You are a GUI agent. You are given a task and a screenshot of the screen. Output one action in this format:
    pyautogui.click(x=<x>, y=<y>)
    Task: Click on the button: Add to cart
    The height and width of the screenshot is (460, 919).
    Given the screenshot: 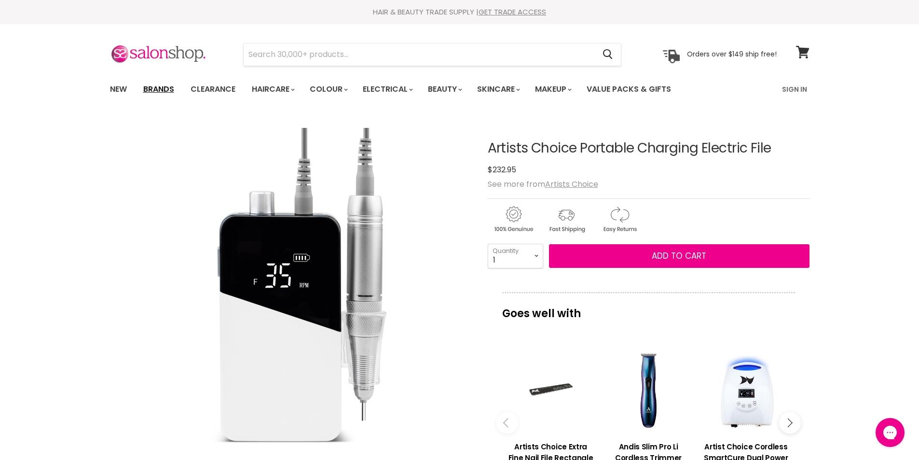 What is the action you would take?
    pyautogui.click(x=679, y=256)
    